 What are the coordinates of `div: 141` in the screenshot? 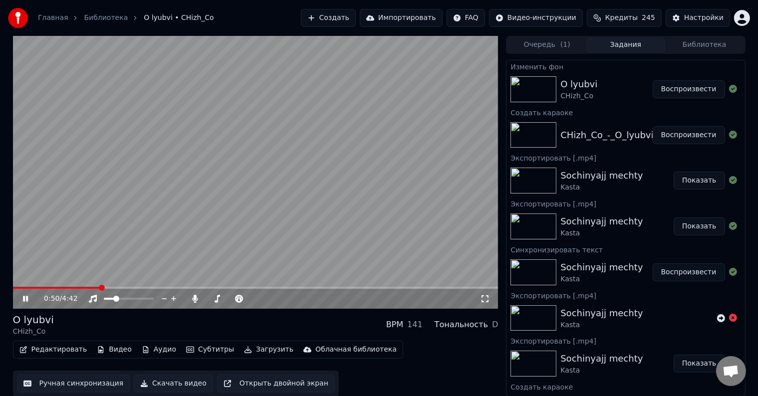 It's located at (415, 325).